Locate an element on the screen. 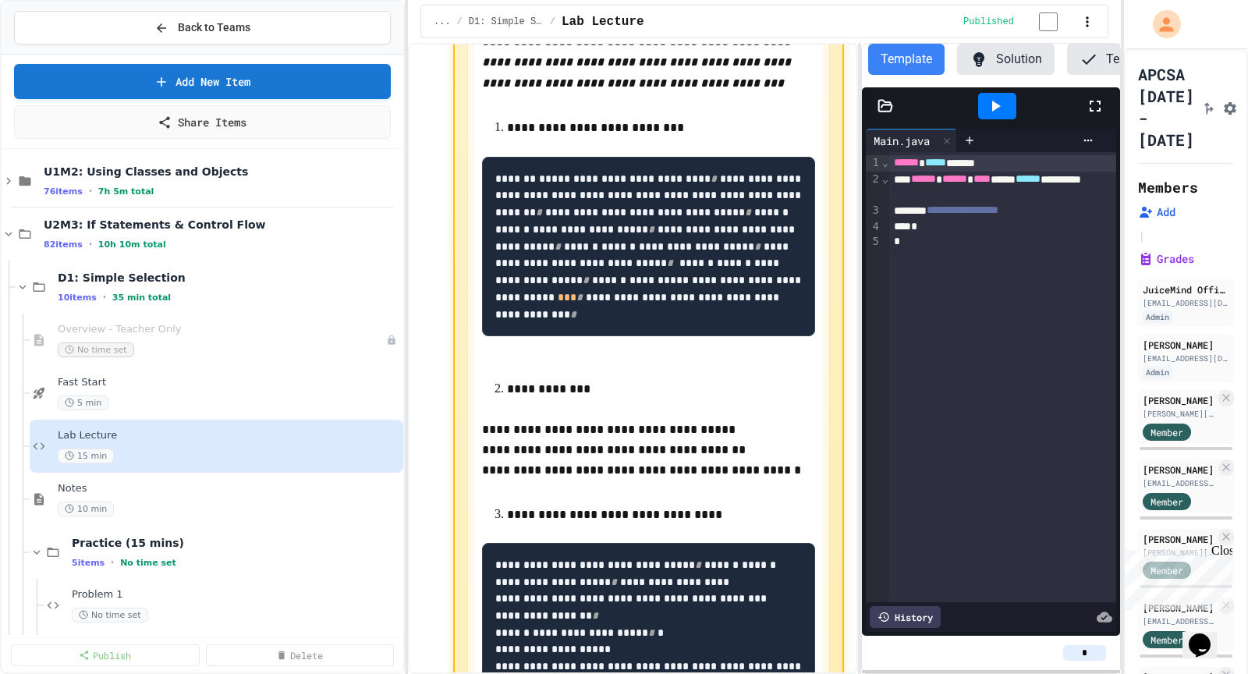 This screenshot has width=1248, height=674. input: publish toggle is located at coordinates (1048, 22).